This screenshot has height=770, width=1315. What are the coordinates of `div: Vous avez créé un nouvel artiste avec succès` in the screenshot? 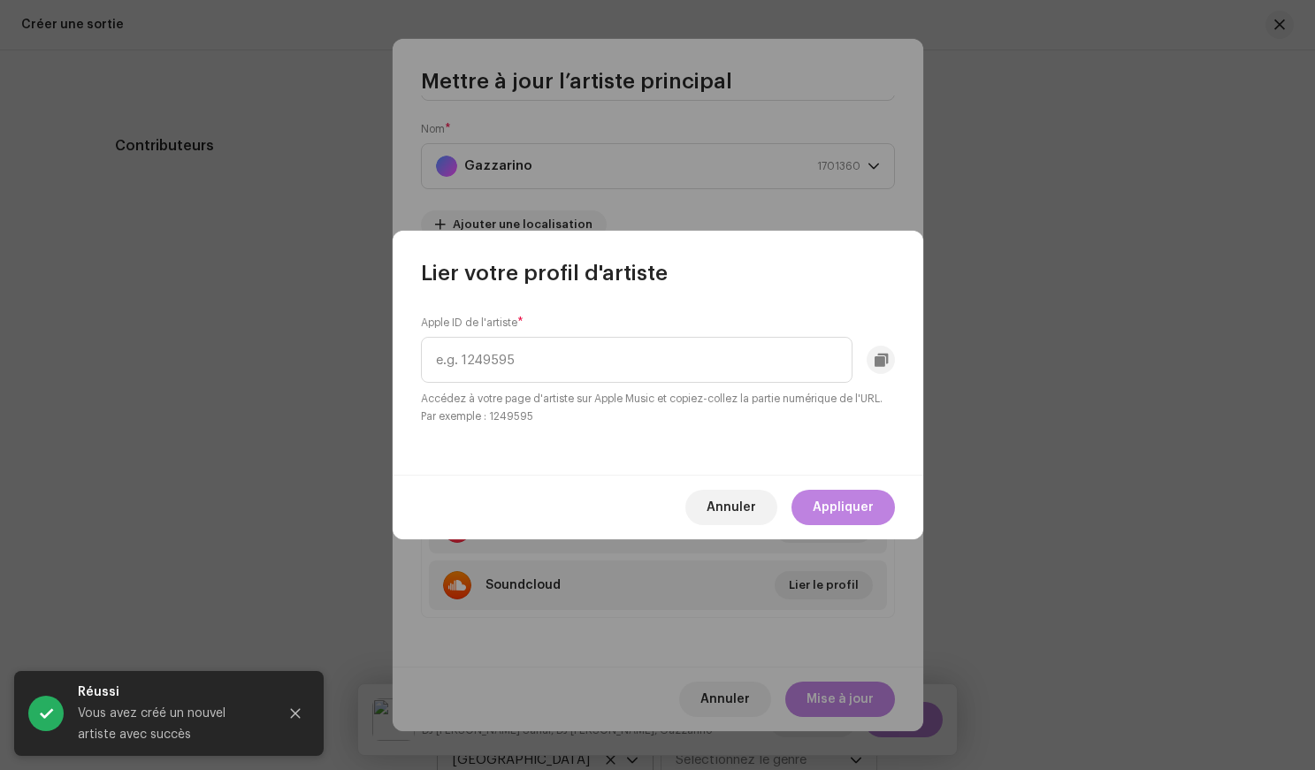 It's located at (171, 724).